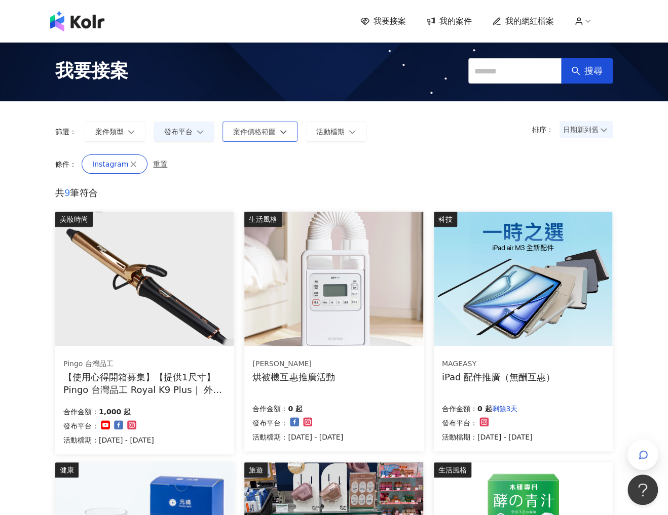 The width and height of the screenshot is (668, 515). I want to click on span: Instagram, so click(110, 164).